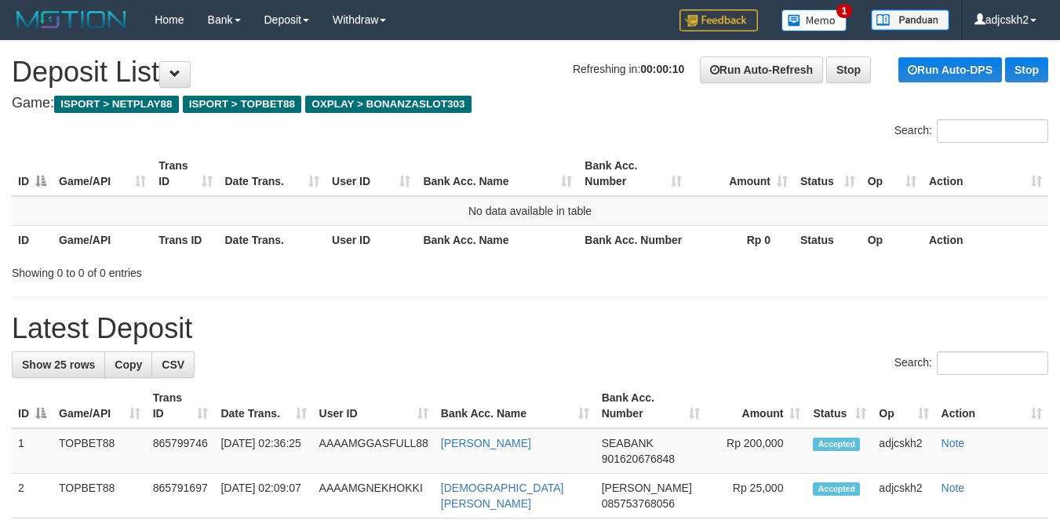 The height and width of the screenshot is (520, 1060). What do you see at coordinates (530, 104) in the screenshot?
I see `h4: Game:` at bounding box center [530, 104].